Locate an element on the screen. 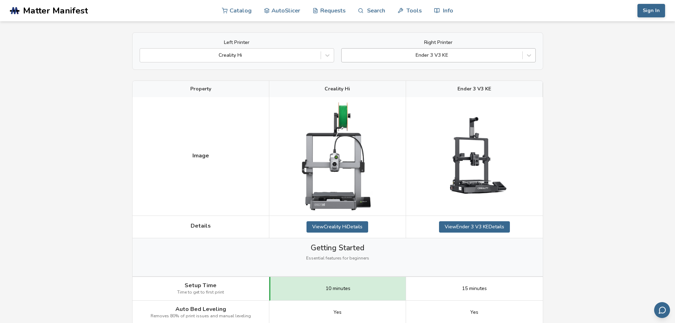 This screenshot has height=323, width=675. span: Getting Started is located at coordinates (337, 248).